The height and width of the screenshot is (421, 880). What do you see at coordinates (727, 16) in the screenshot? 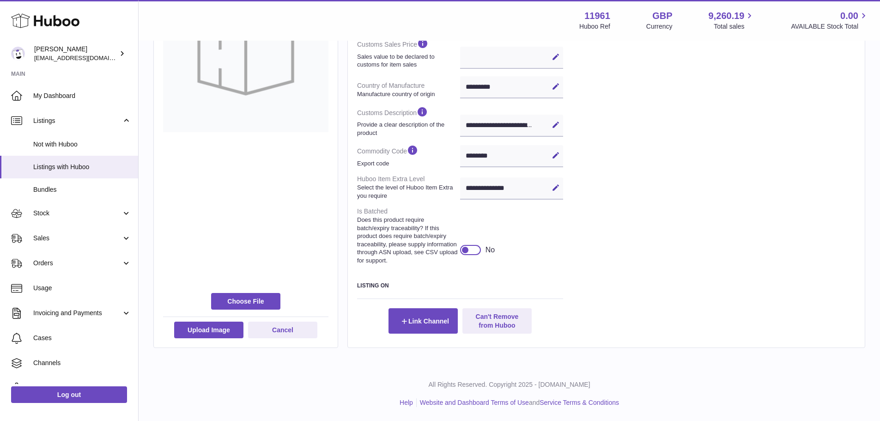
I see `span: 9,260.19` at bounding box center [727, 16].